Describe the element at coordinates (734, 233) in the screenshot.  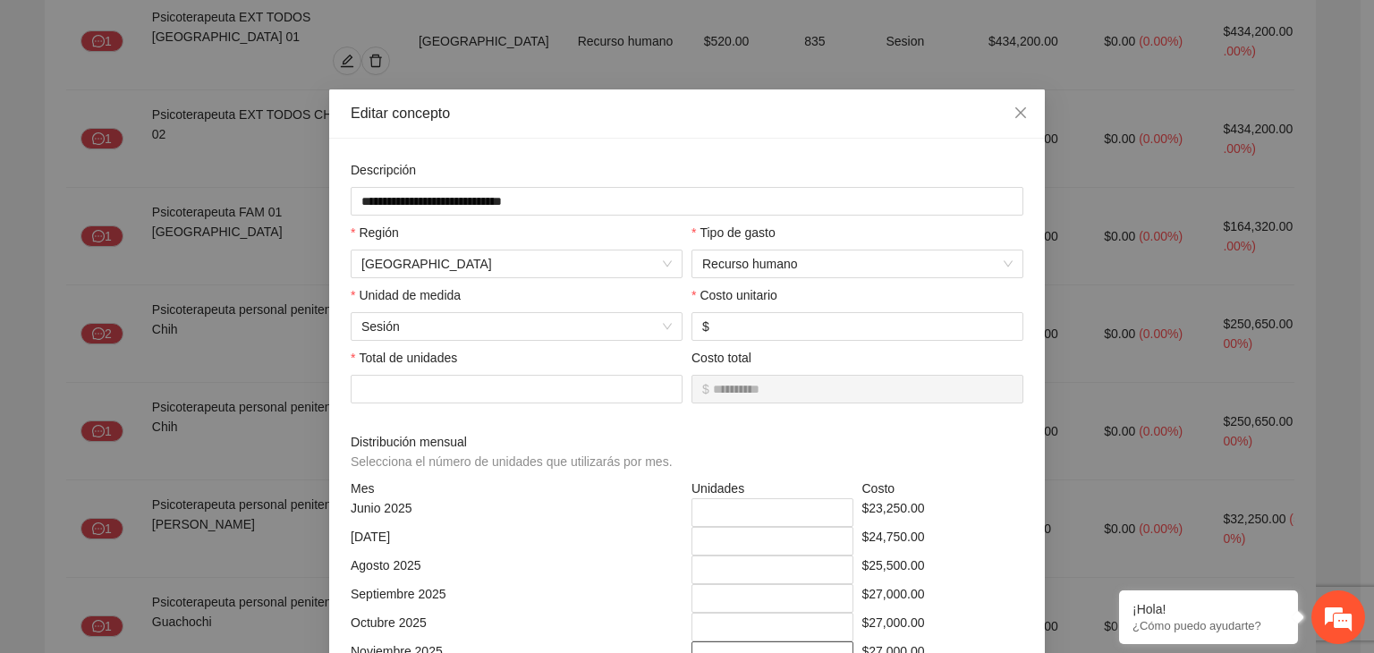
I see `label: Tipo de gasto` at that location.